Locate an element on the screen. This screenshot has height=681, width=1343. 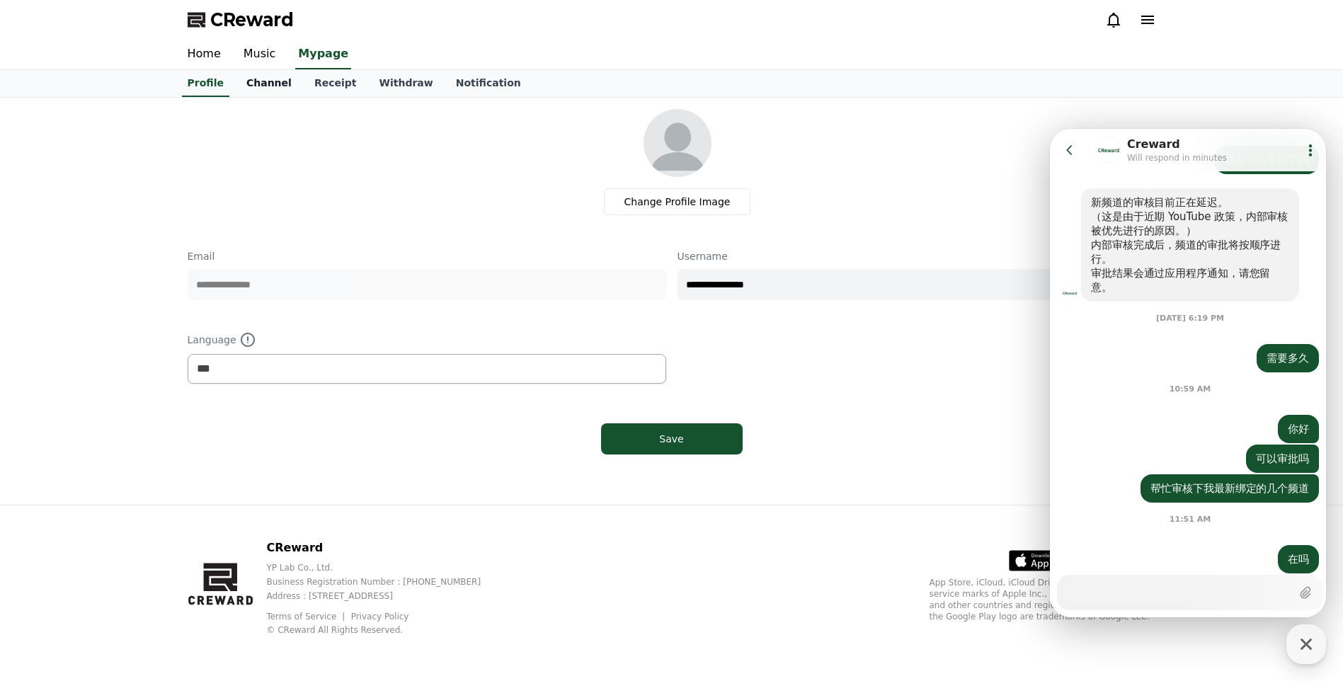
a: Terms of Service is located at coordinates (307, 617).